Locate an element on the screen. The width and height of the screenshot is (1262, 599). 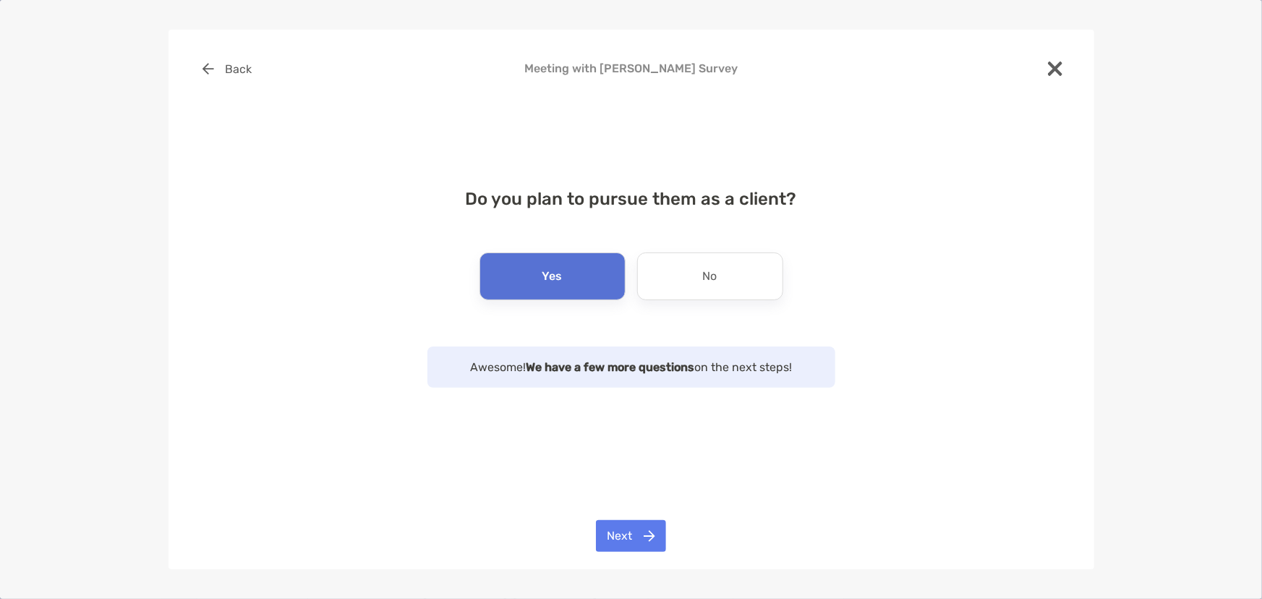
p: No is located at coordinates (710, 276).